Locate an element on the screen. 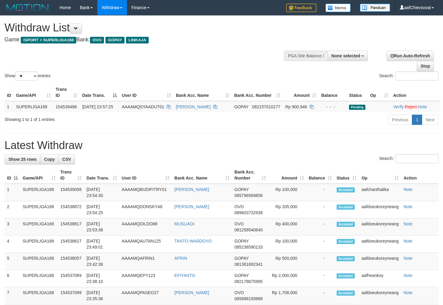  a: Copy is located at coordinates (49, 159).